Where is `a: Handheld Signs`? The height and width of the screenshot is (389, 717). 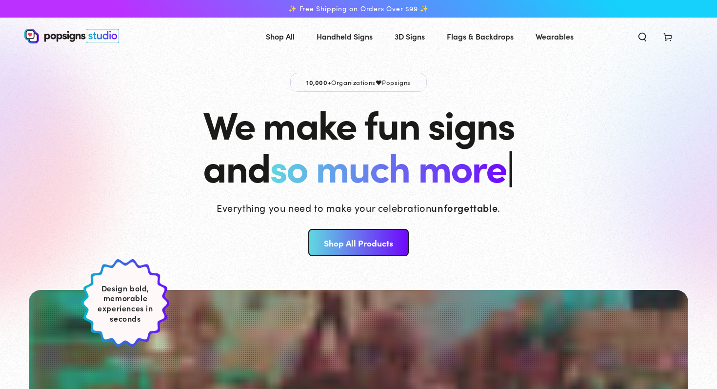
a: Handheld Signs is located at coordinates (344, 36).